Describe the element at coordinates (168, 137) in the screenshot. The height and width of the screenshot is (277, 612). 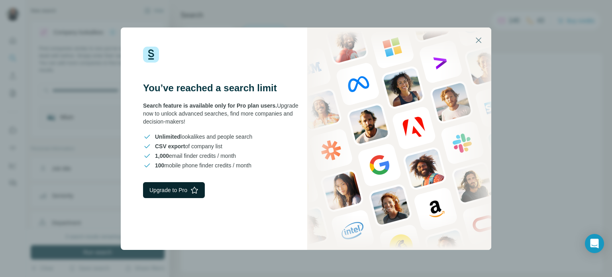
I see `span: Unlimited` at that location.